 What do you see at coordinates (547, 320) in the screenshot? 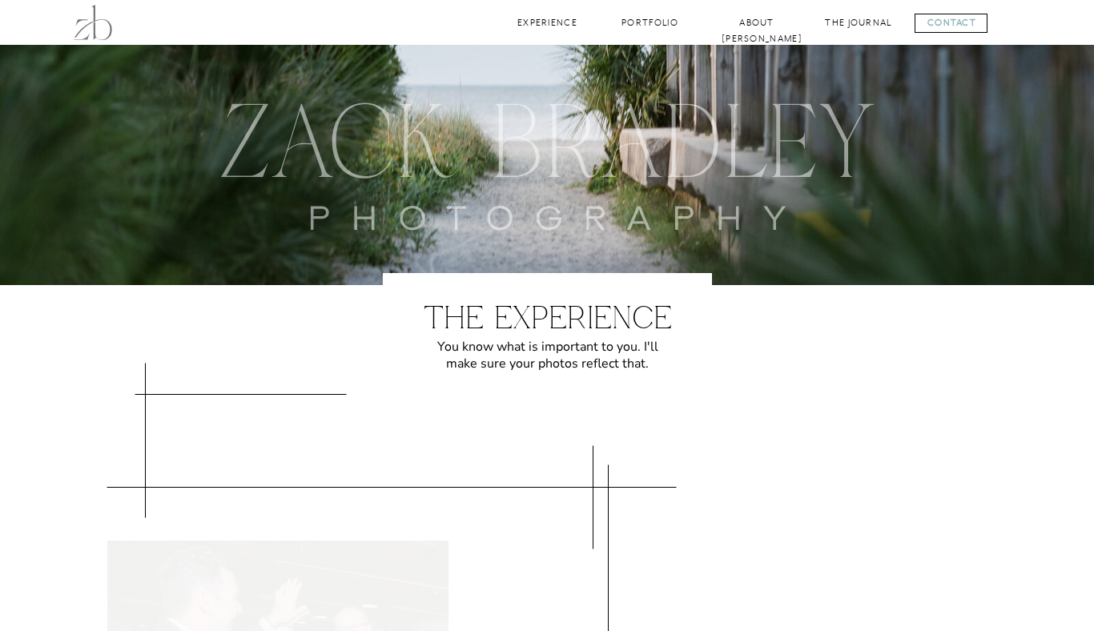
I see `h1: The Experience` at bounding box center [547, 320].